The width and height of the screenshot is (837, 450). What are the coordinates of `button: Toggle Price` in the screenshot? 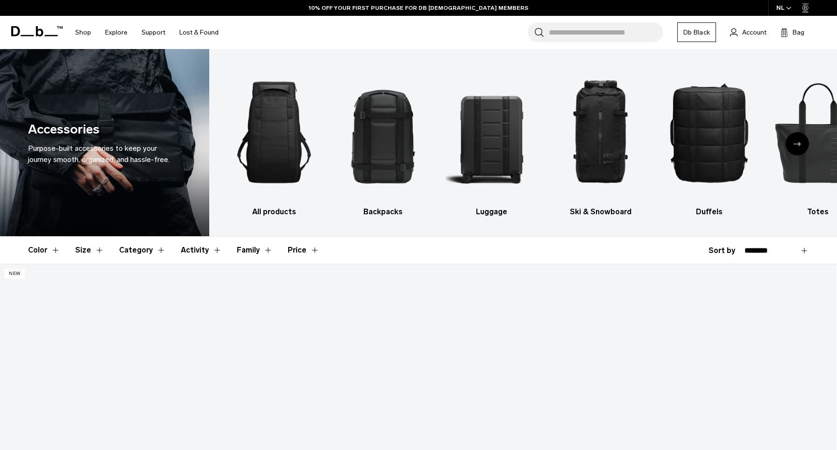 It's located at (303, 250).